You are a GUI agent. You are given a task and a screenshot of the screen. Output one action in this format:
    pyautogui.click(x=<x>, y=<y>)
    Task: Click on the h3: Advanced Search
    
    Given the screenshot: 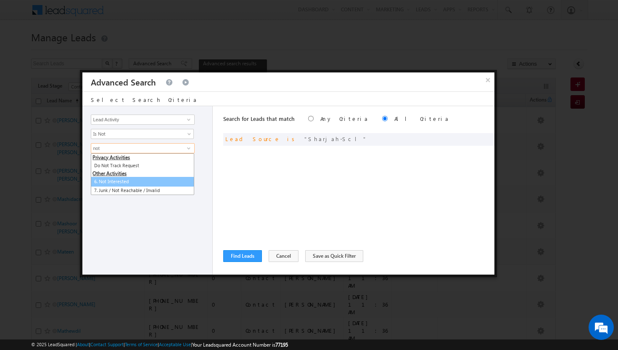 What is the action you would take?
    pyautogui.click(x=123, y=82)
    